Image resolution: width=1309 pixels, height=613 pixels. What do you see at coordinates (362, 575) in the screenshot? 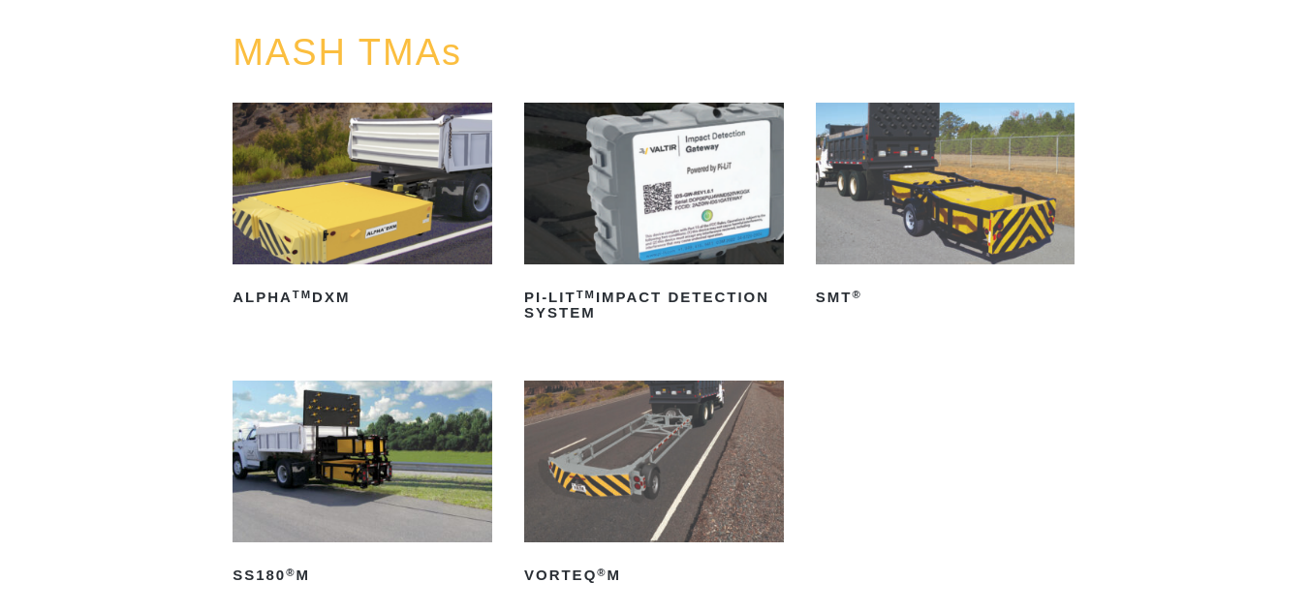
I see `h2: SS180 M` at bounding box center [362, 575].